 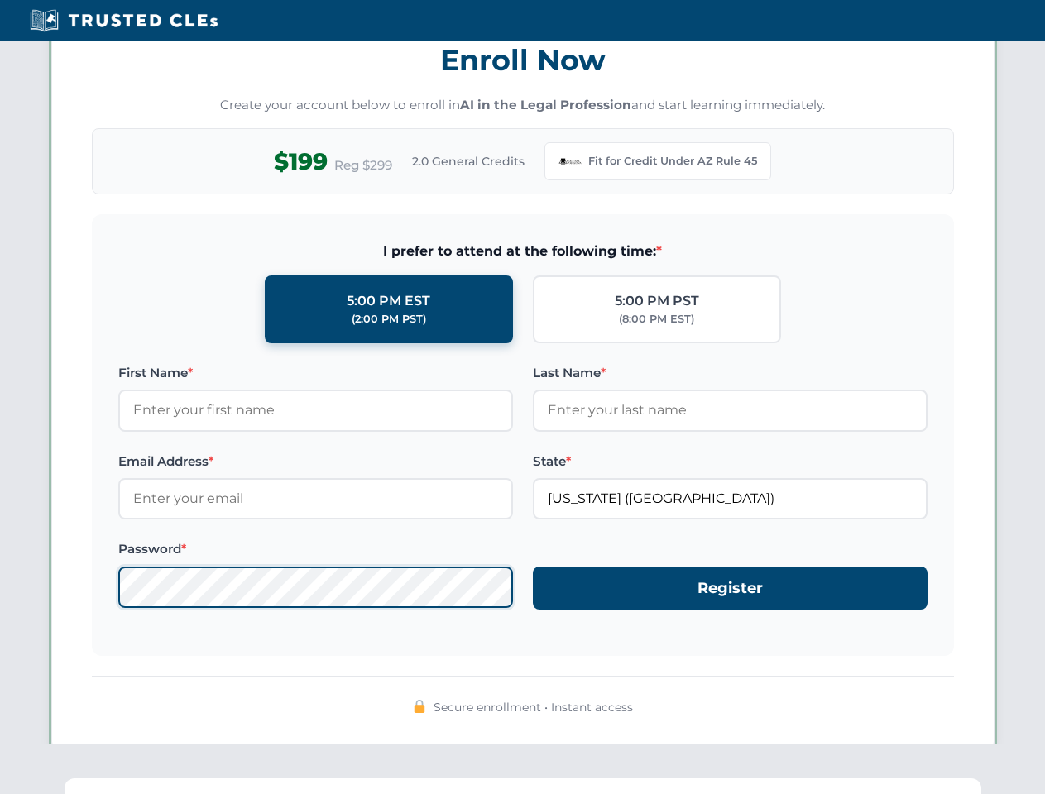 I want to click on span: Fit for Credit Under AZ Rule 45, so click(x=673, y=161).